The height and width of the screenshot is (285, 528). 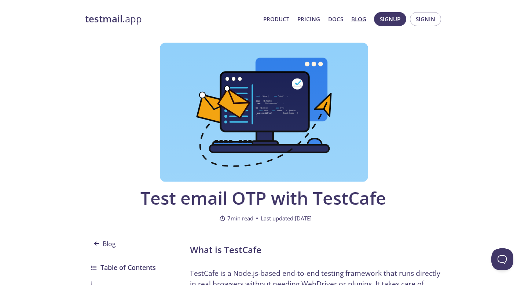 What do you see at coordinates (390, 19) in the screenshot?
I see `span: Signup` at bounding box center [390, 19].